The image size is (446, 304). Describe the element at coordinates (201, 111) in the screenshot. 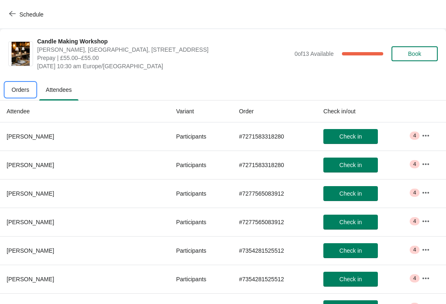

I see `th: Variant` at that location.